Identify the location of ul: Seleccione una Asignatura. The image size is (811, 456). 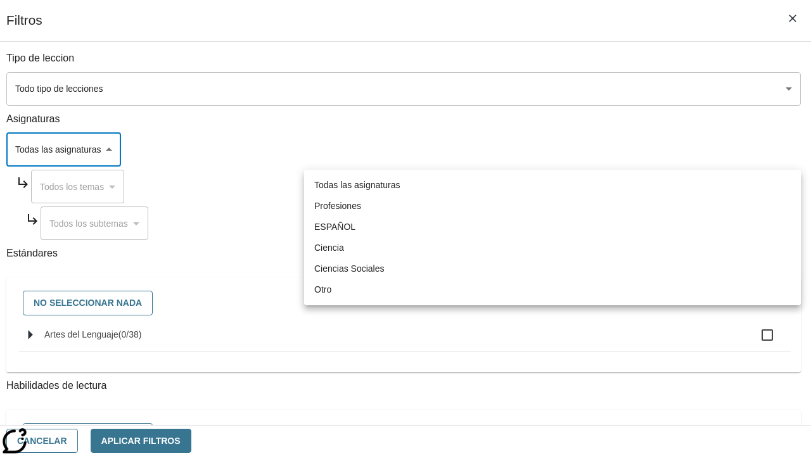
(553, 238).